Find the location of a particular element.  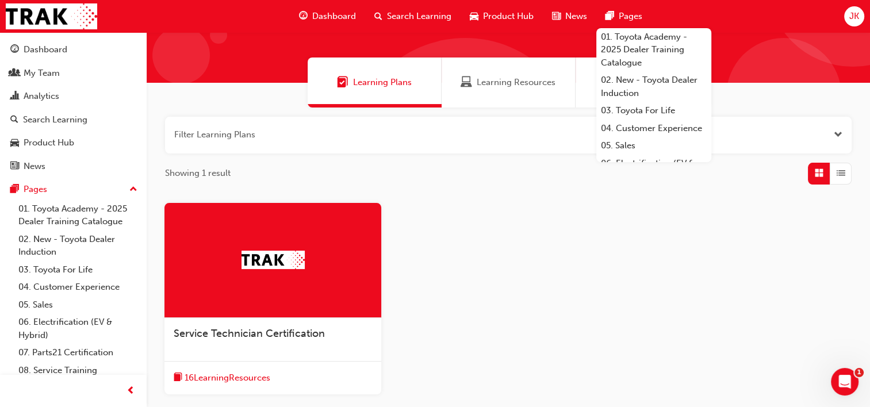

span: up-icon is located at coordinates (133, 190).